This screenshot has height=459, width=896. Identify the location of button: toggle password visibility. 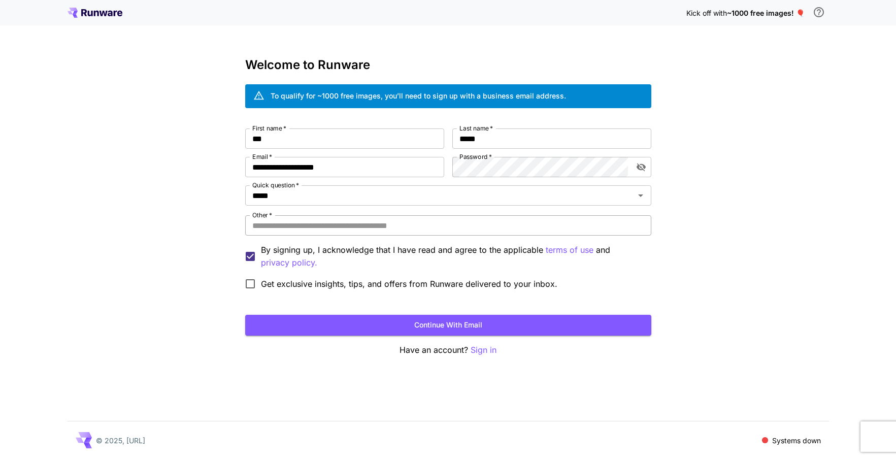
(641, 167).